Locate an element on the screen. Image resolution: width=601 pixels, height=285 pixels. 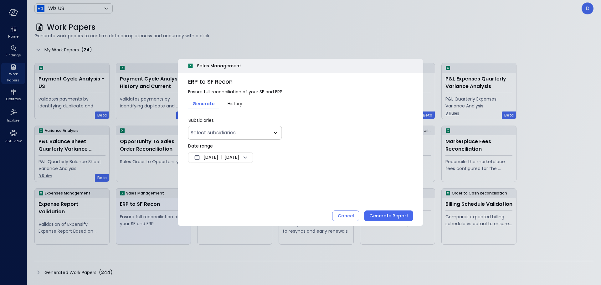
div: Cancel is located at coordinates (346, 216).